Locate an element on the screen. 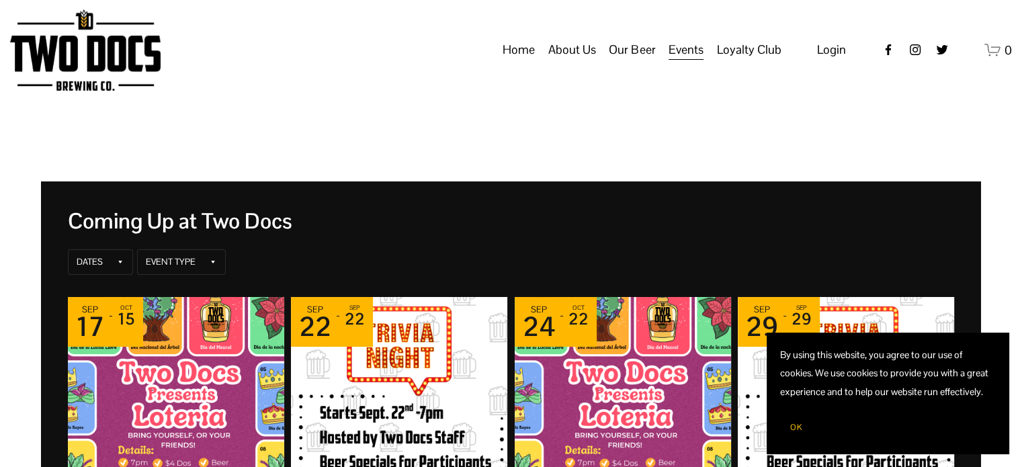 This screenshot has height=467, width=1022. div: Event dates: September 22 - September 22 is located at coordinates (332, 322).